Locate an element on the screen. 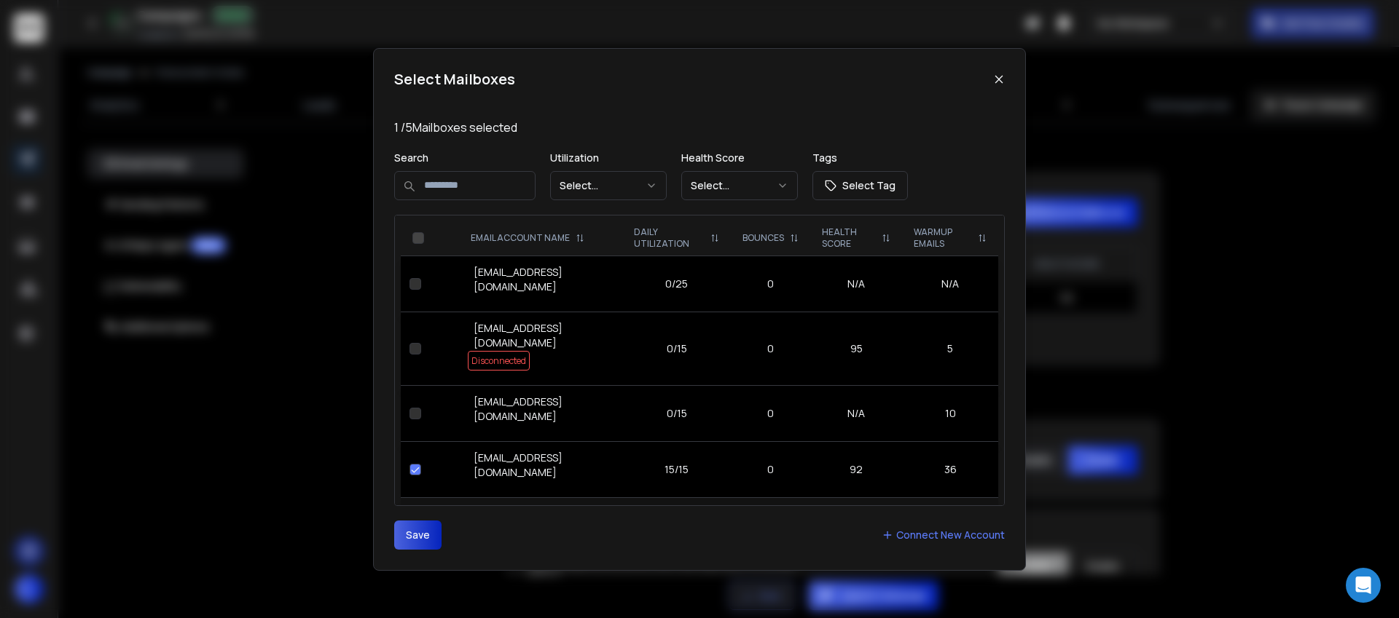  p: Health Score is located at coordinates (739, 158).